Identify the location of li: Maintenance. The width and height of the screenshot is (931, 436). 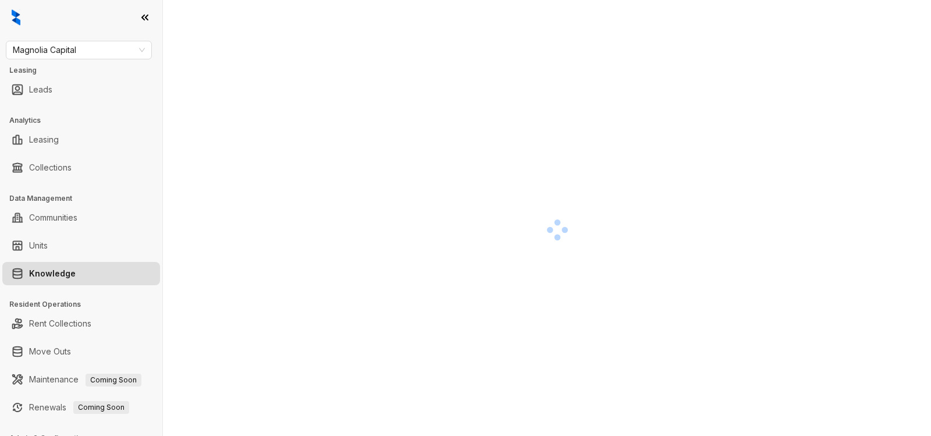
(81, 380).